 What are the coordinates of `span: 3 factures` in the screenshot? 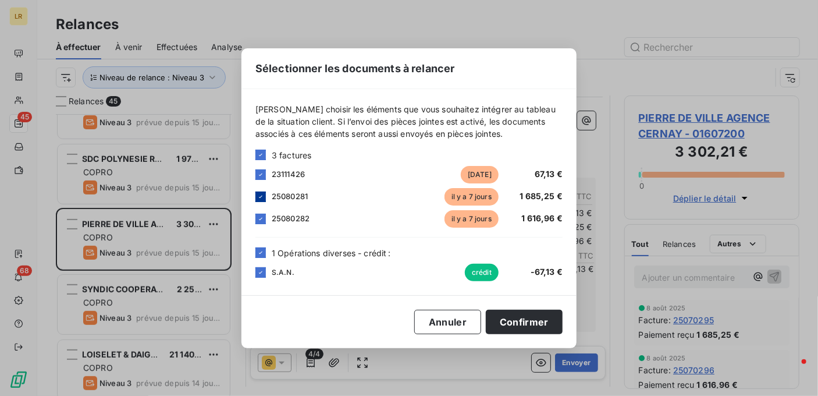 It's located at (291, 155).